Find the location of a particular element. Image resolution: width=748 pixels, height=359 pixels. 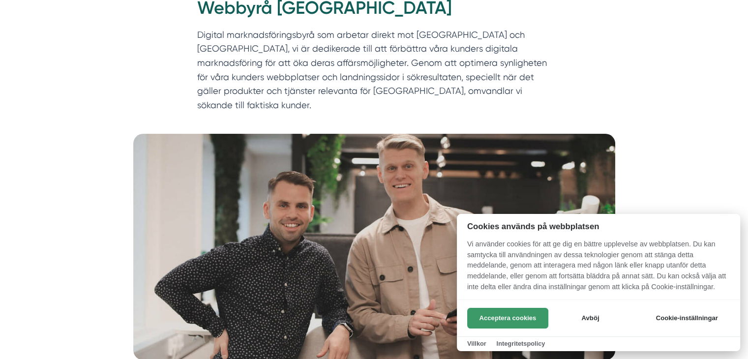

button: Avböj is located at coordinates (590, 318).